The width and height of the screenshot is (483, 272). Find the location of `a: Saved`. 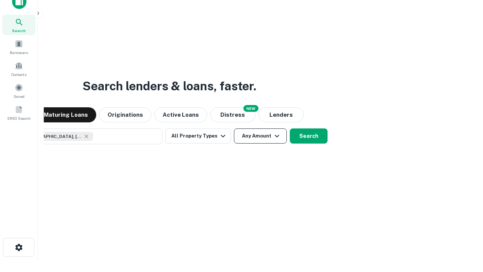

a: Saved is located at coordinates (19, 91).